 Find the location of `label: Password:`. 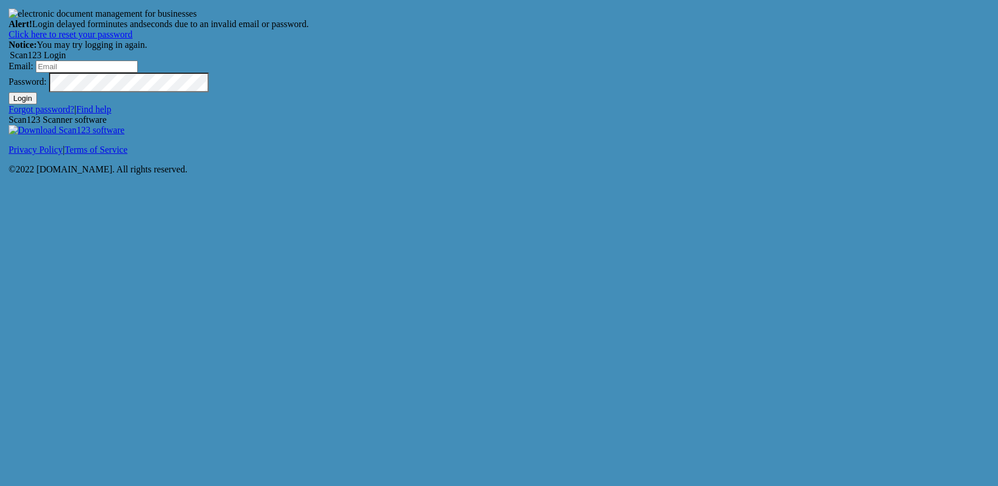

label: Password: is located at coordinates (28, 81).